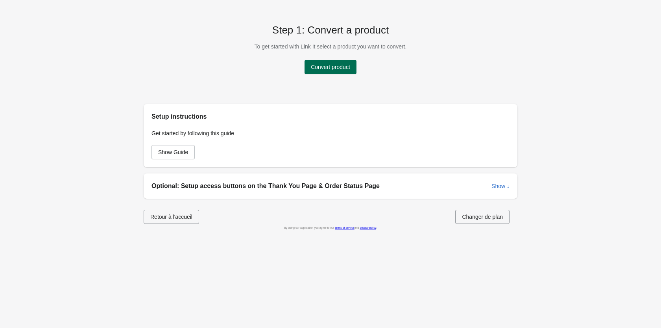 The height and width of the screenshot is (328, 661). Describe the element at coordinates (173, 152) in the screenshot. I see `button: Show Guide` at that location.